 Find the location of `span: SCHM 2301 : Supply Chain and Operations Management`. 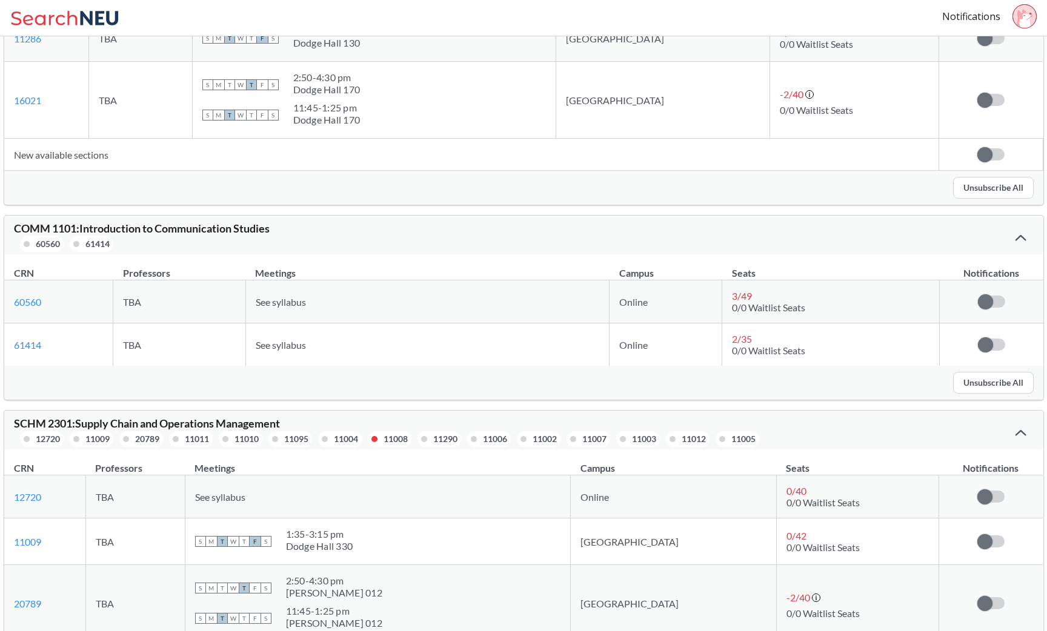

span: SCHM 2301 : Supply Chain and Operations Management is located at coordinates (147, 423).